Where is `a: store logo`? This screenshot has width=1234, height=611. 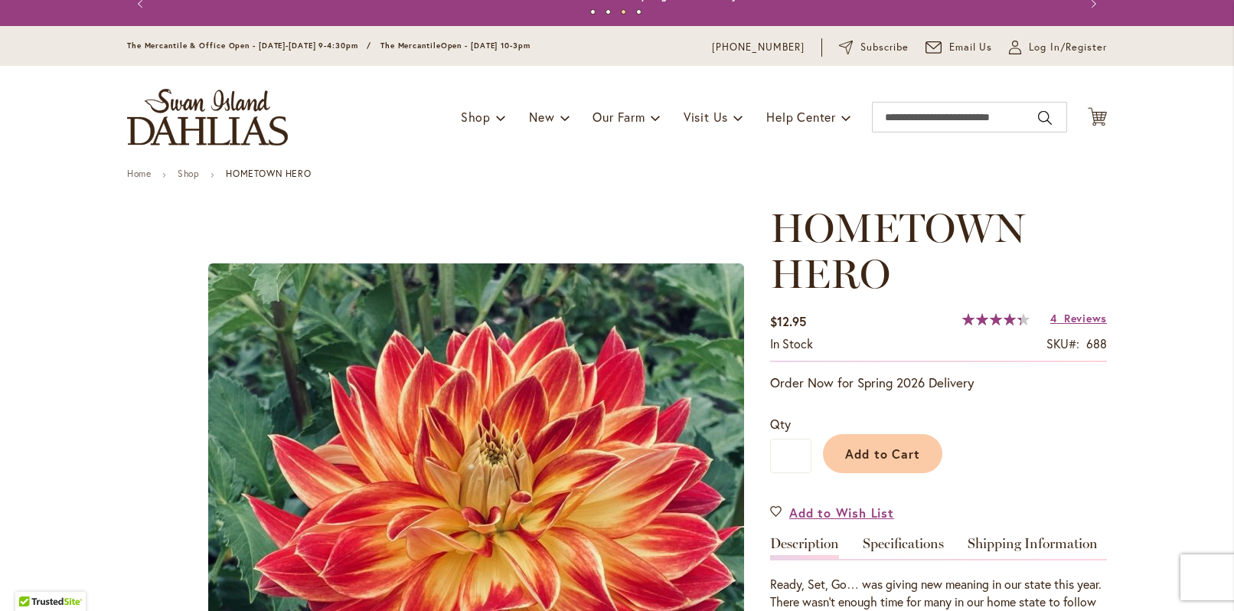
a: store logo is located at coordinates (207, 117).